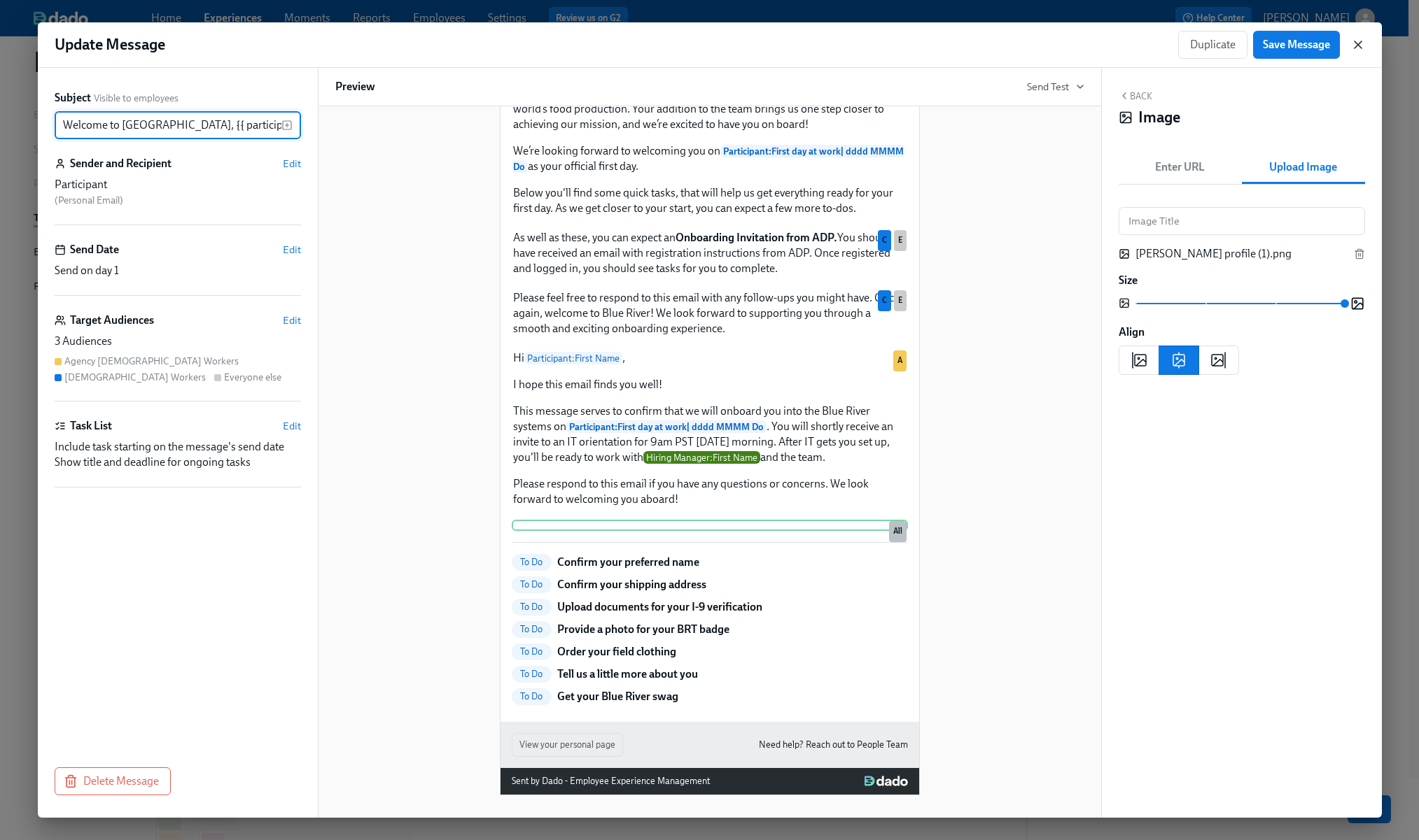 This screenshot has width=1419, height=840. What do you see at coordinates (1128, 280) in the screenshot?
I see `label: Size` at bounding box center [1128, 280].